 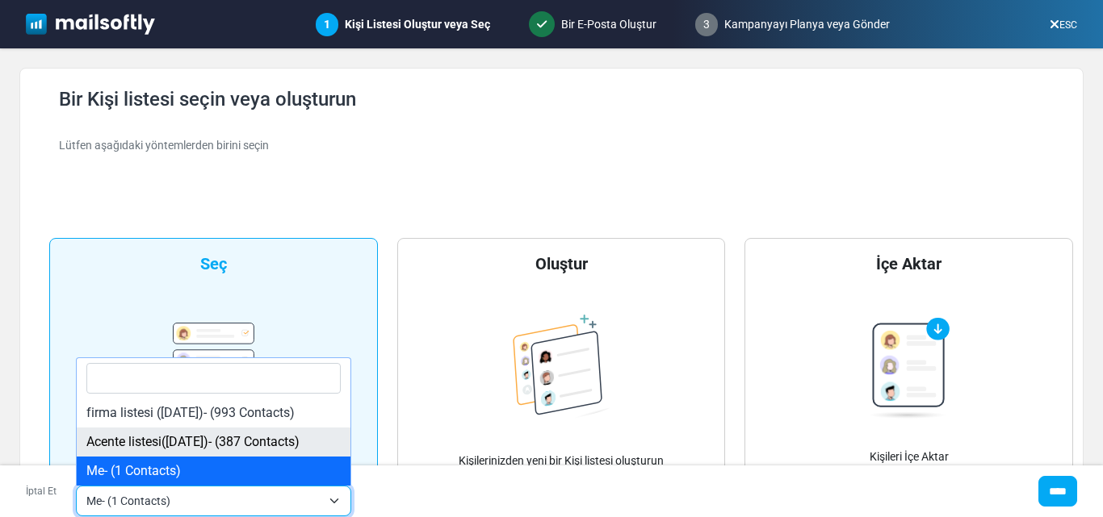 I want to click on div: Lütfen aşağıdaki yöntemlerden birini seçin, so click(x=561, y=145).